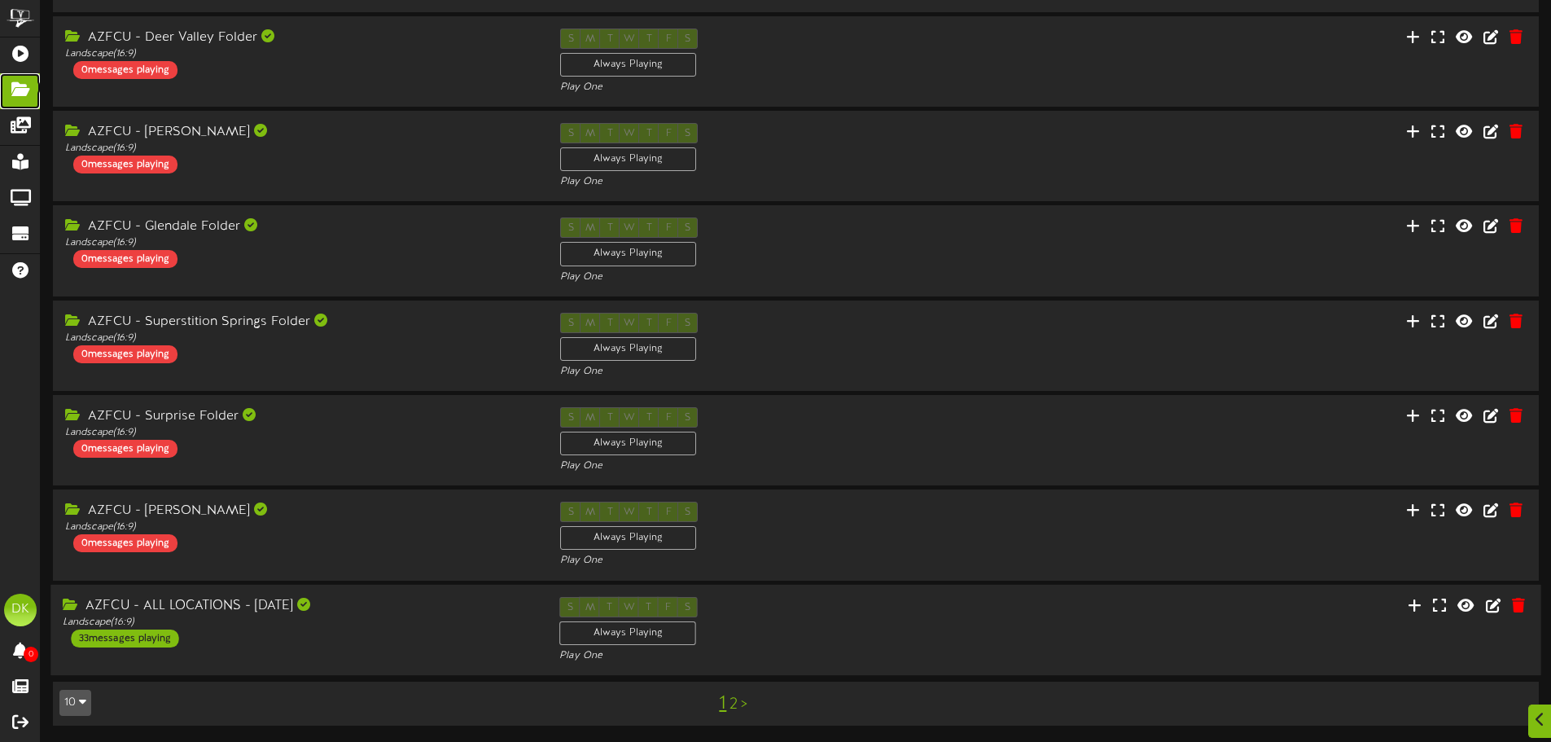  What do you see at coordinates (300, 37) in the screenshot?
I see `div: AZFCU - Deer Valley Folder` at bounding box center [300, 37].